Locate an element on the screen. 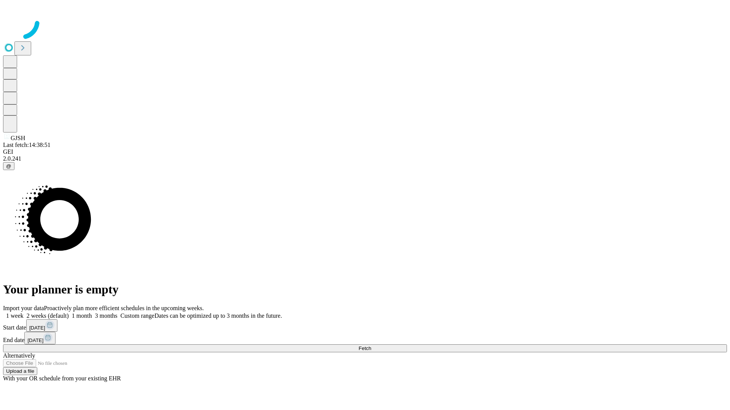 The height and width of the screenshot is (410, 730). span: 3 months is located at coordinates (106, 316).